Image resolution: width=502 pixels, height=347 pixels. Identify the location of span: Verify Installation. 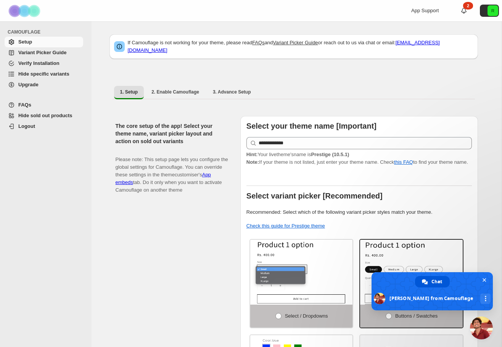
(39, 63).